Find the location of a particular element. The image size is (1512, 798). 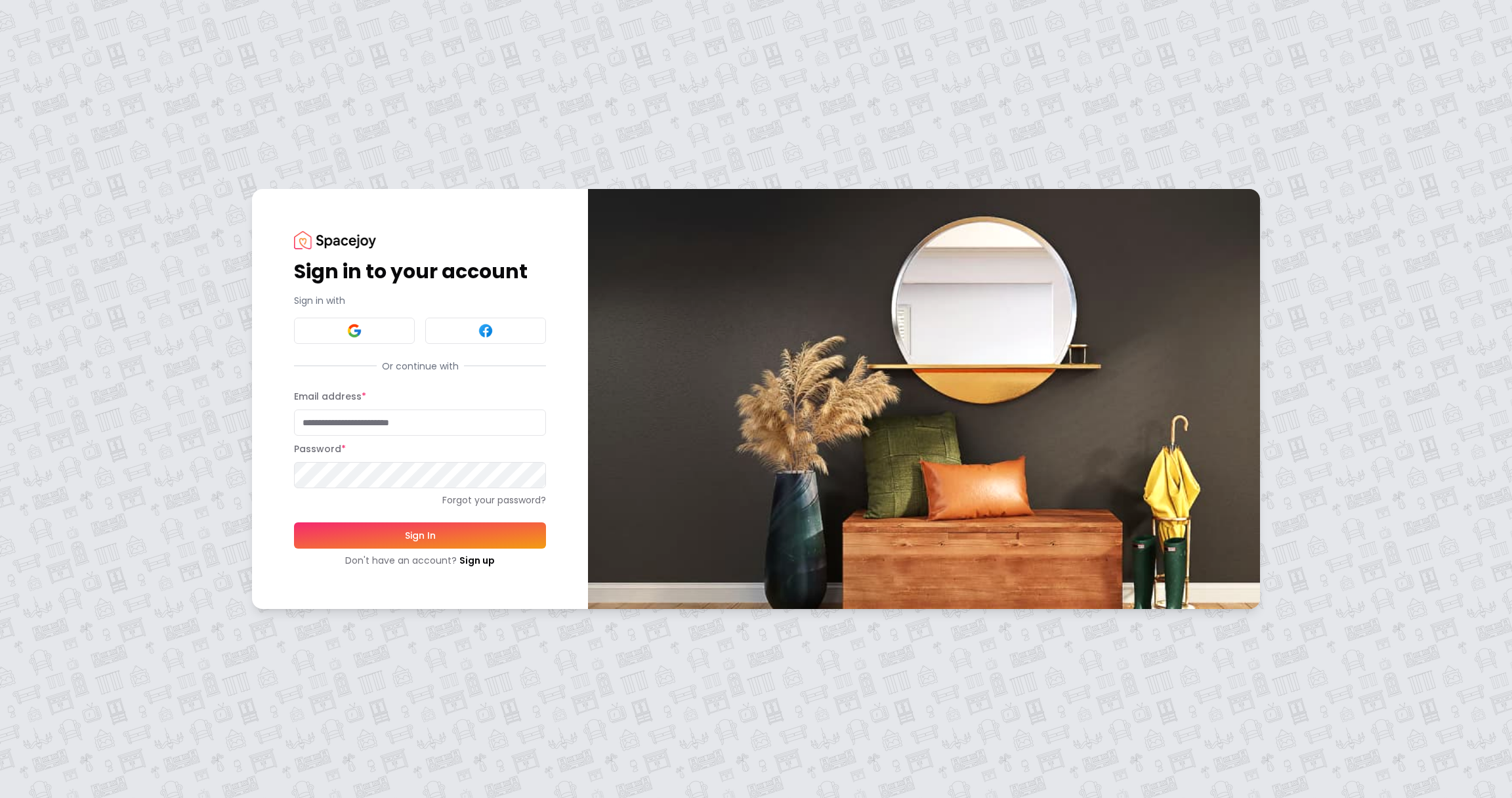

label: Password is located at coordinates (320, 449).